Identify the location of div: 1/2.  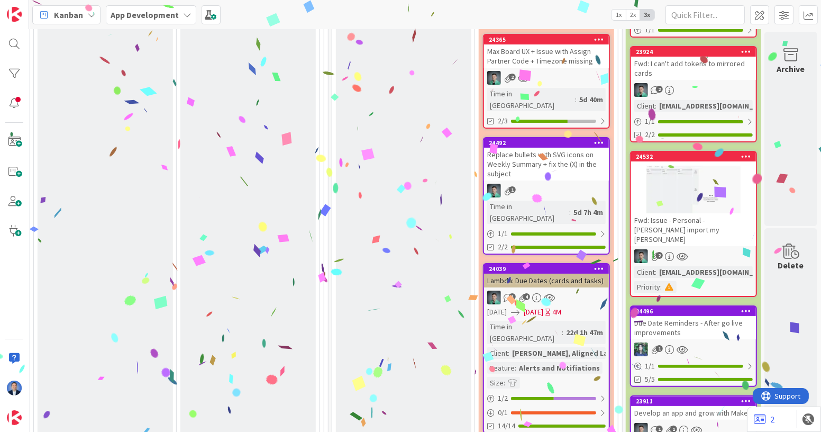
(546, 398).